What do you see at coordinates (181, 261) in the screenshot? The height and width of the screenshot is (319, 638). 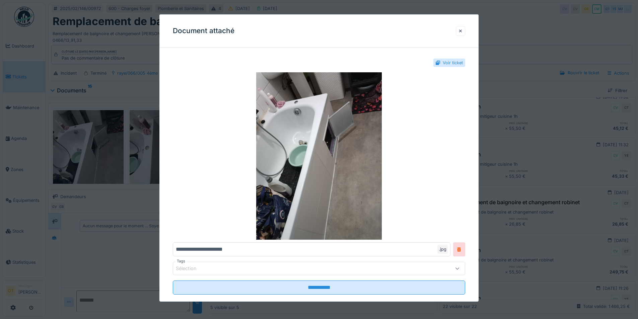 I see `label: Tags` at bounding box center [181, 261].